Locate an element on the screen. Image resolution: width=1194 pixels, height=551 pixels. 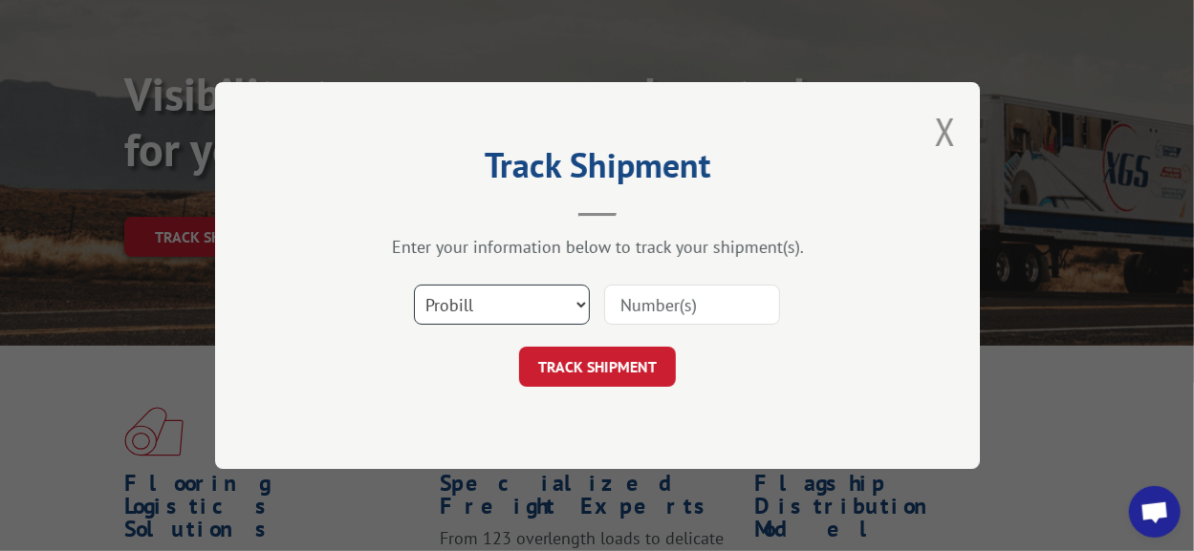
button: TRACK SHIPMENT is located at coordinates (597, 367).